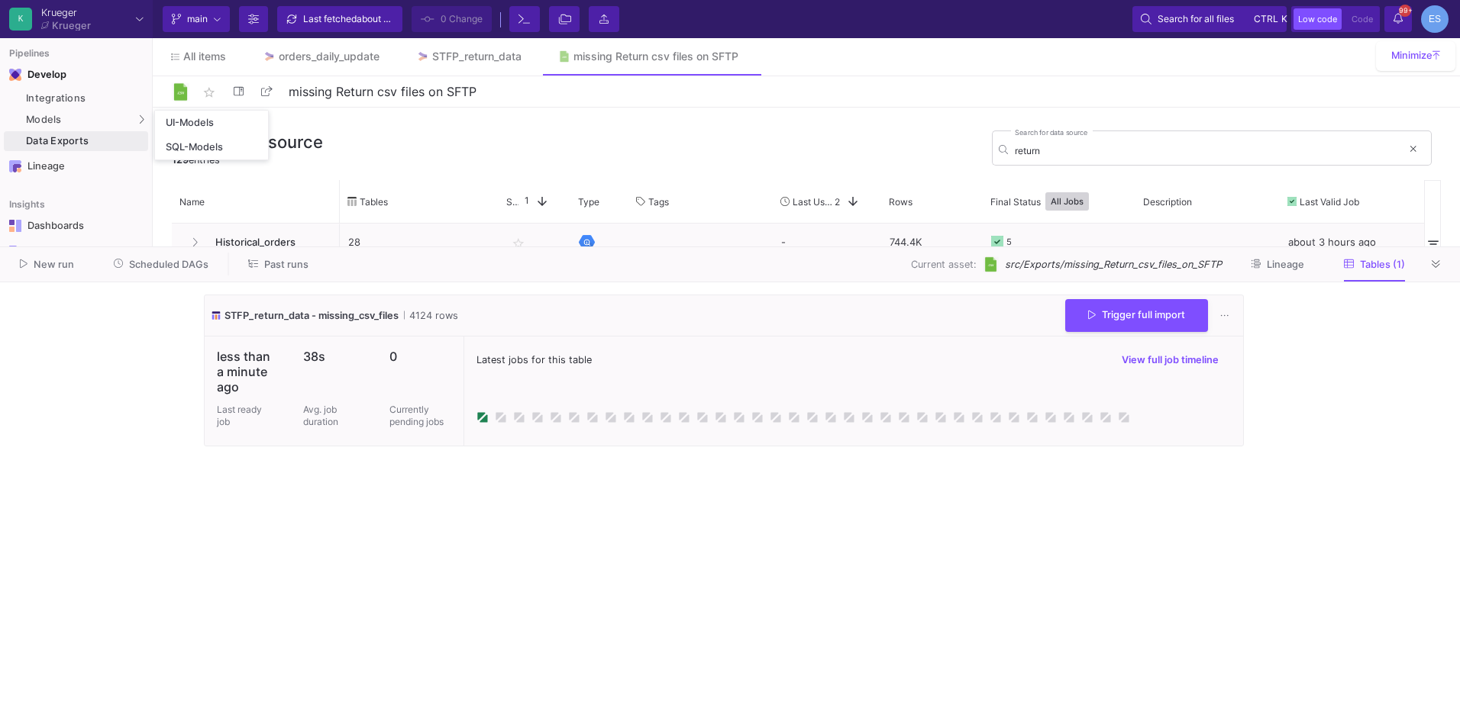 This screenshot has height=705, width=1460. I want to click on span: Trigger full import, so click(1136, 315).